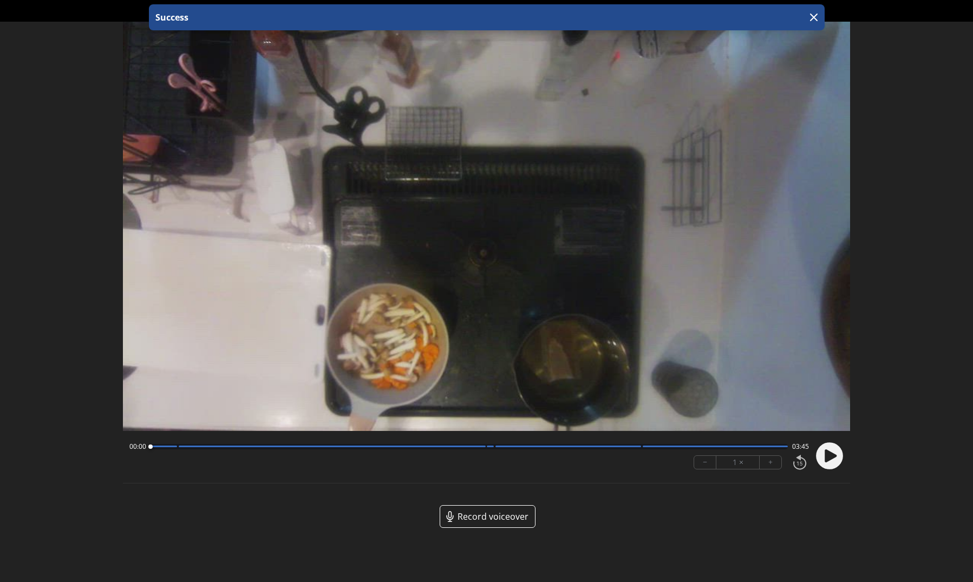 The image size is (973, 582). Describe the element at coordinates (138, 447) in the screenshot. I see `span: 00:00` at that location.